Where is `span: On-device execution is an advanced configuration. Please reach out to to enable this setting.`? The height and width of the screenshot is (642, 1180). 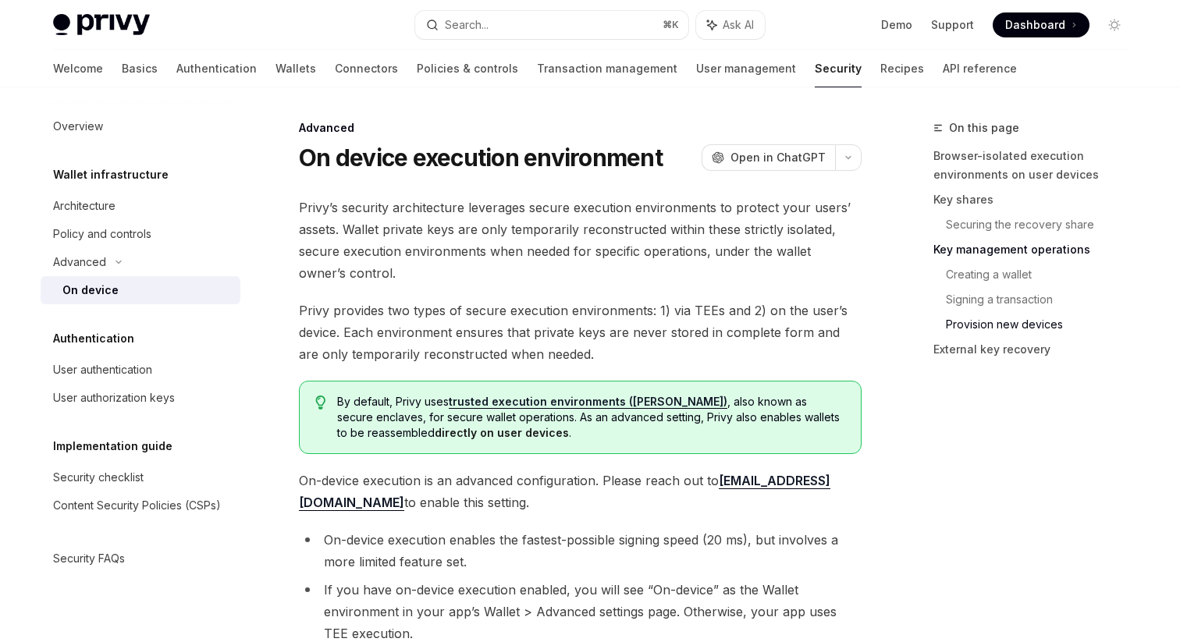
span: On-device execution is an advanced configuration. Please reach out to to enable this setting. is located at coordinates (580, 492).